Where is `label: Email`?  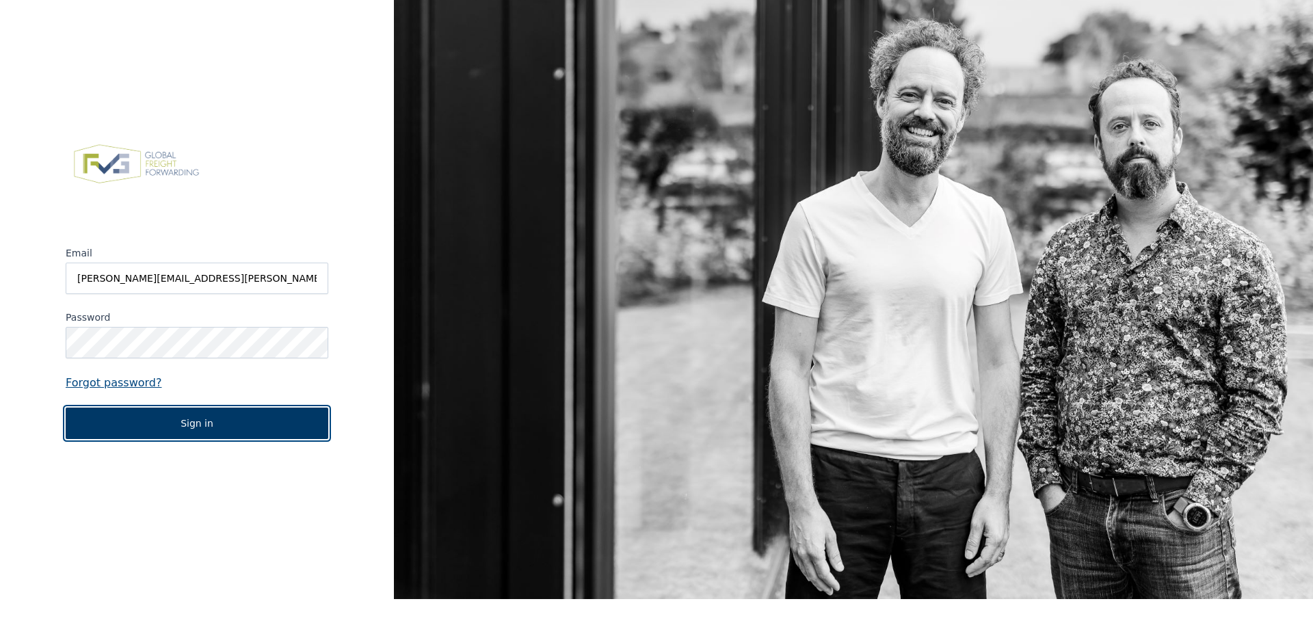
label: Email is located at coordinates (197, 253).